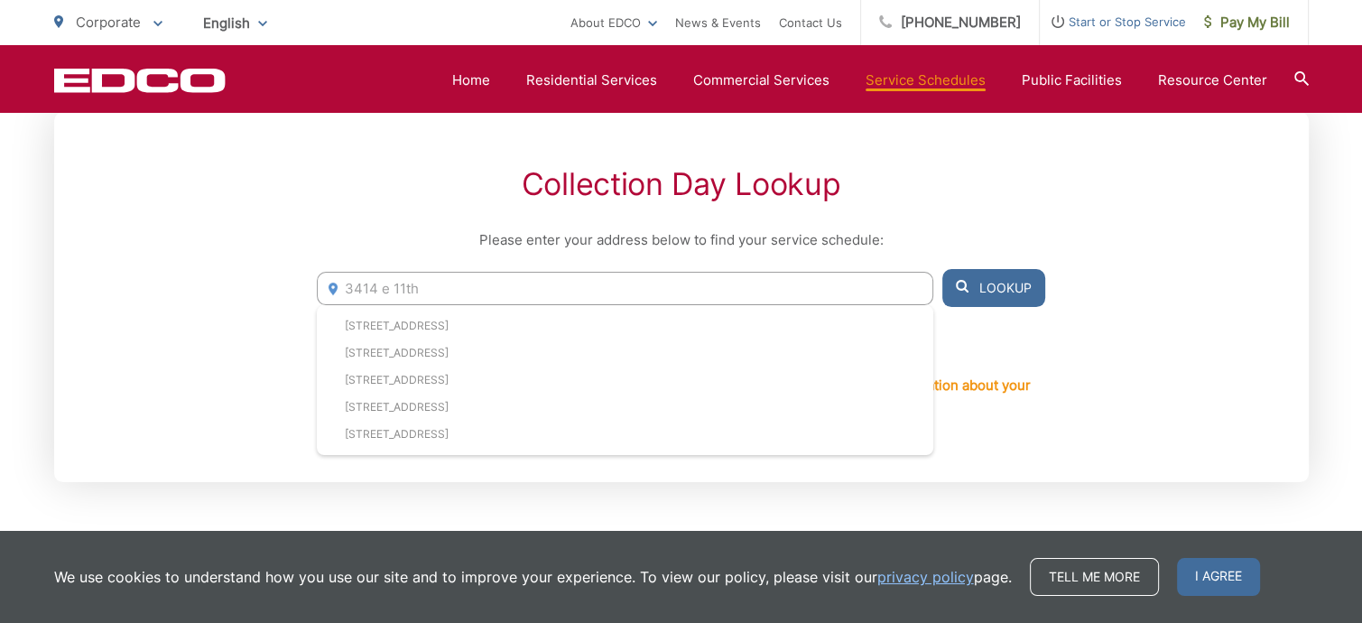 This screenshot has height=623, width=1362. I want to click on h2: Collection Day Lookup, so click(681, 184).